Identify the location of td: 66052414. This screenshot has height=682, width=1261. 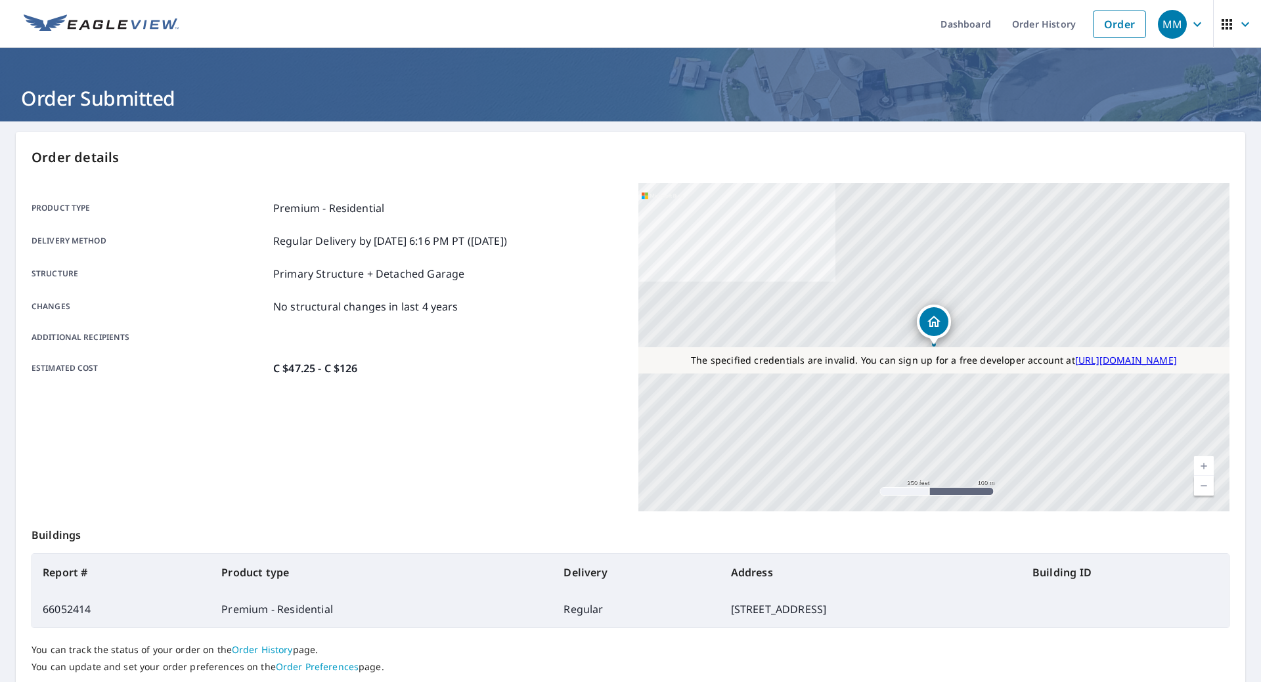
(122, 610).